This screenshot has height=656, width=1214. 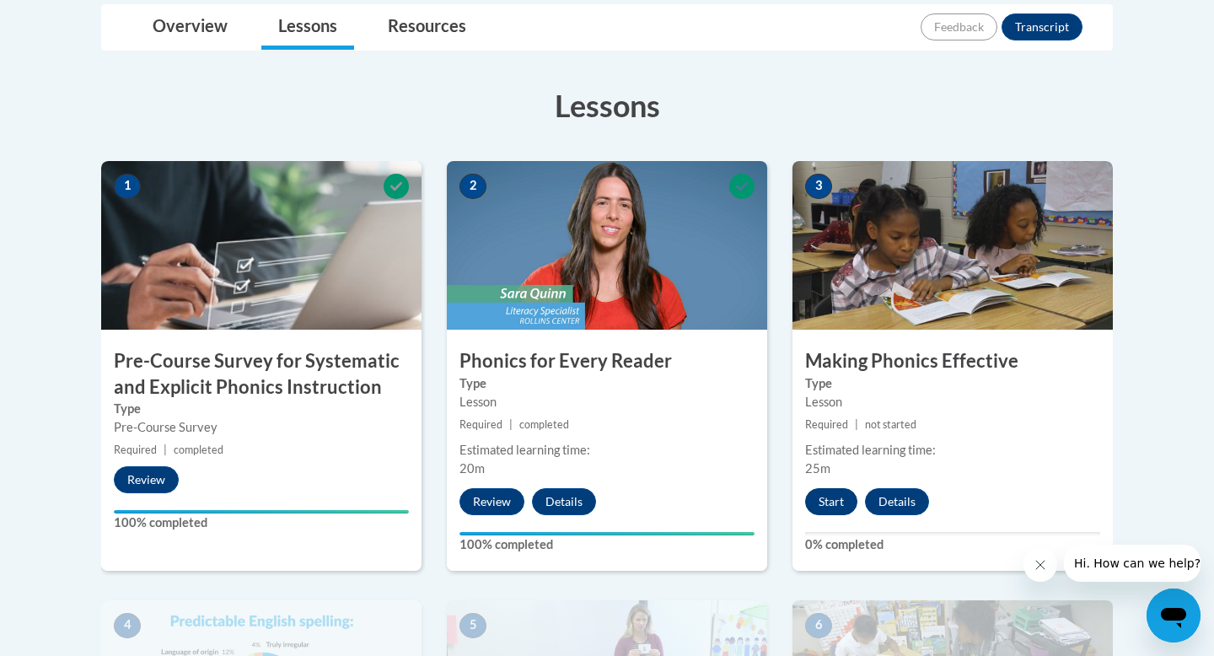 What do you see at coordinates (953, 545) in the screenshot?
I see `label: 0% completed` at bounding box center [953, 545].